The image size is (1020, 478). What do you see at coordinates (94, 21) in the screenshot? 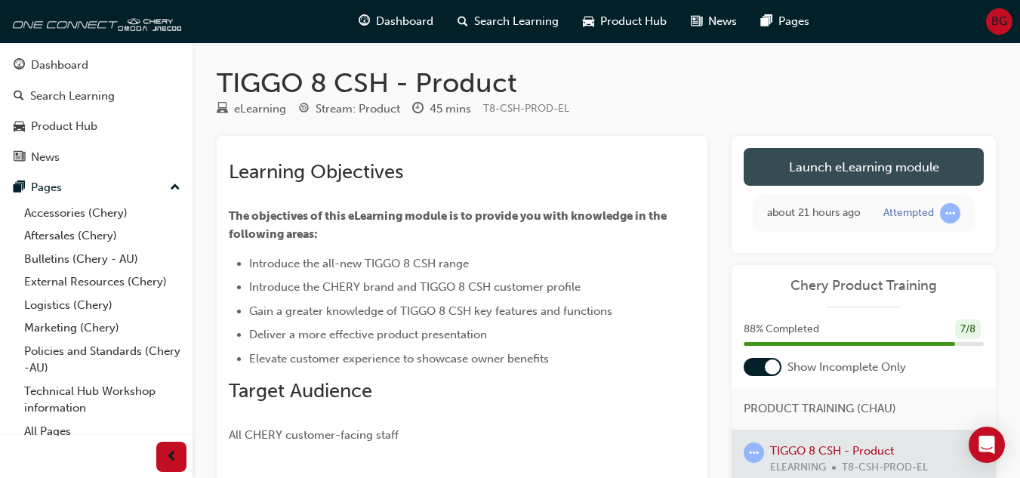
I see `a: oneconnect` at bounding box center [94, 21].